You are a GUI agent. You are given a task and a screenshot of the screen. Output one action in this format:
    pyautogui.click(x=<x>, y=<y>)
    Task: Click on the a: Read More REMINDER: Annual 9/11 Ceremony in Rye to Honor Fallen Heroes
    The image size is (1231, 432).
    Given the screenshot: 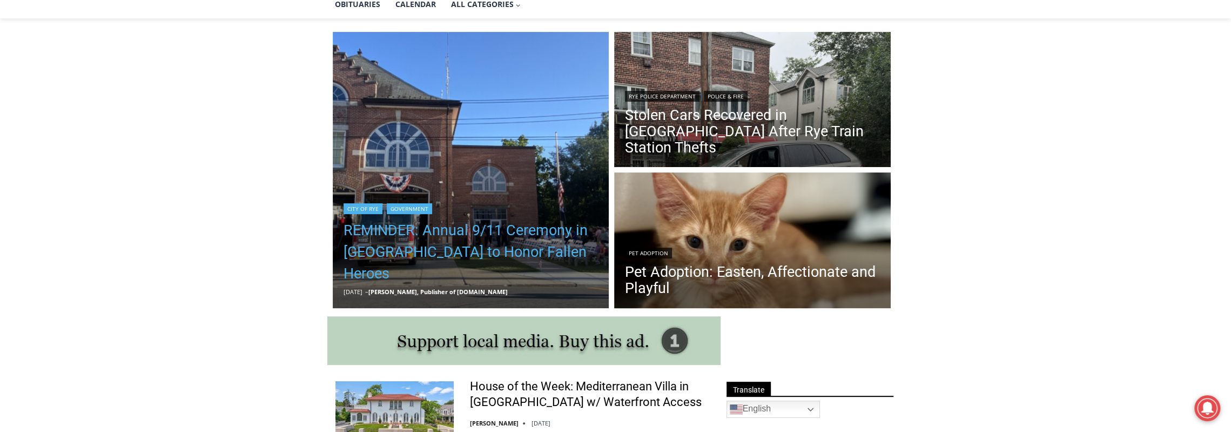 What is the action you would take?
    pyautogui.click(x=471, y=170)
    